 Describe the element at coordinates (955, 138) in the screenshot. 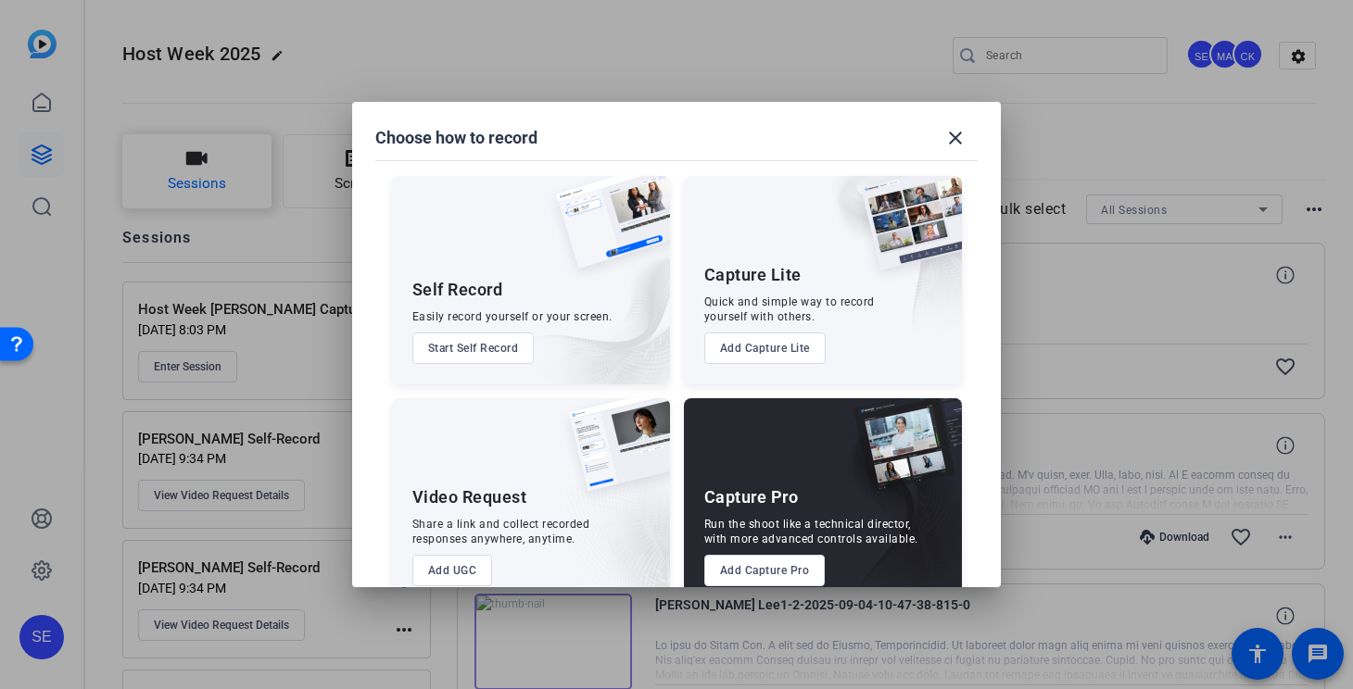

I see `mat-icon: close` at that location.